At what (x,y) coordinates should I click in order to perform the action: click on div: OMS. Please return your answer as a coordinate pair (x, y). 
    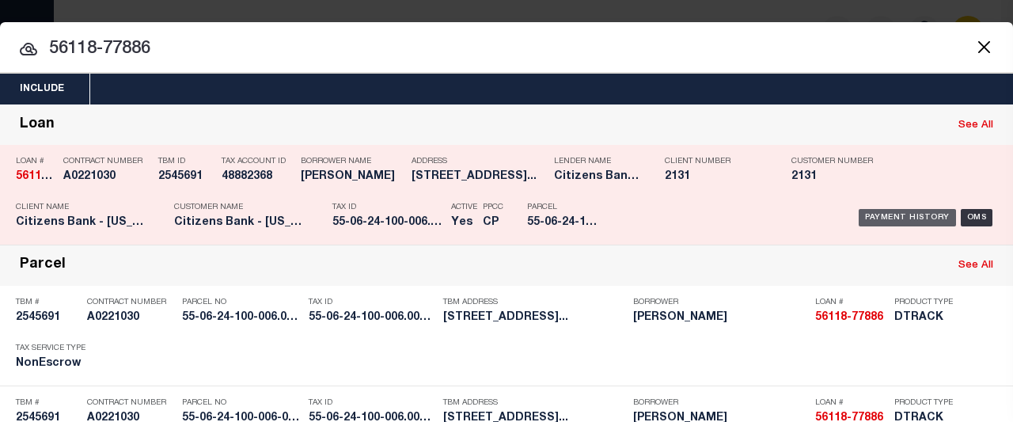
    Looking at the image, I should click on (977, 218).